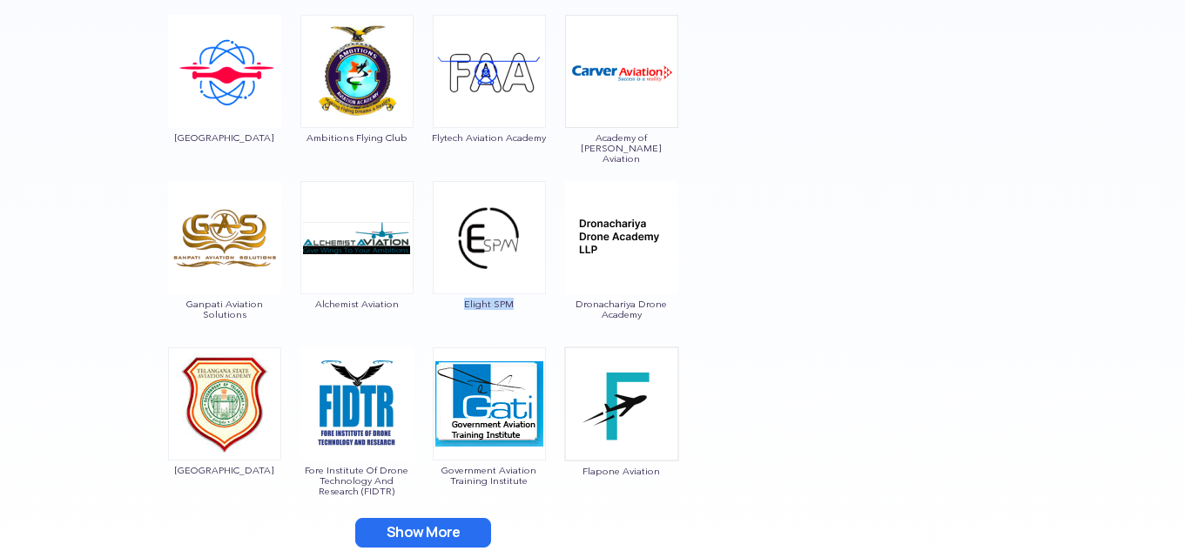  Describe the element at coordinates (489, 404) in the screenshot. I see `img: ic_governmentaviation.png` at that location.